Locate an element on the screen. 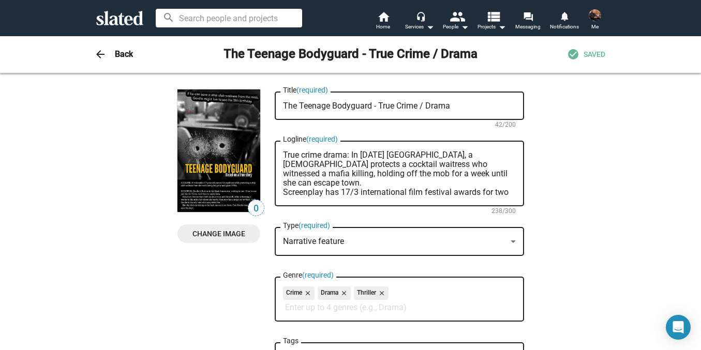 Image resolution: width=701 pixels, height=350 pixels. img: JZ Murdock is located at coordinates (595, 16).